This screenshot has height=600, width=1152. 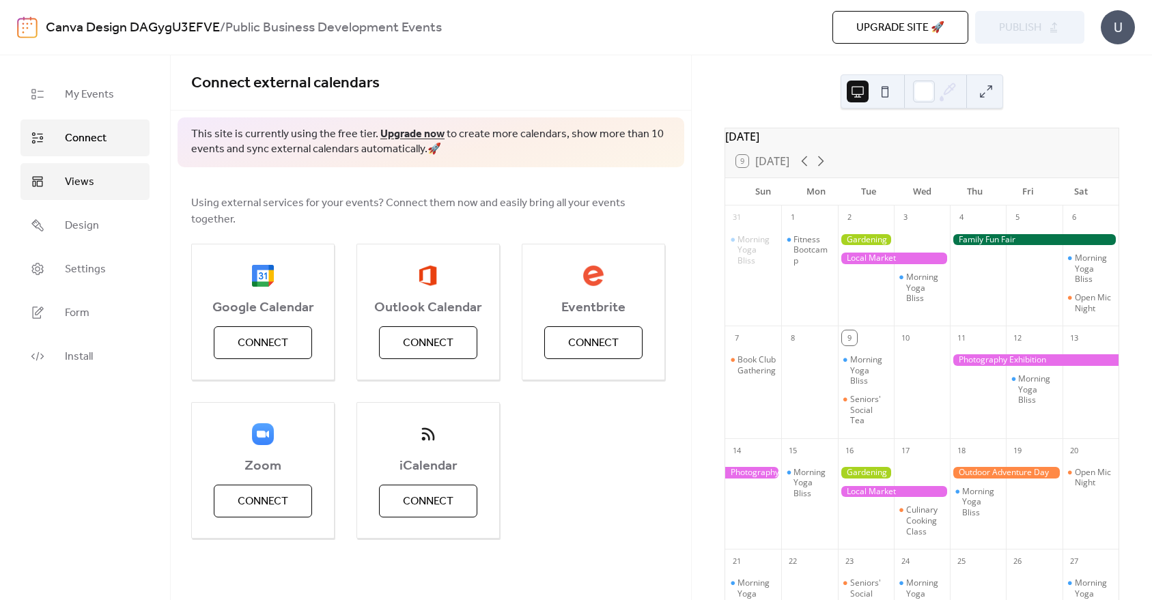 What do you see at coordinates (869, 192) in the screenshot?
I see `div: Tue` at bounding box center [869, 192].